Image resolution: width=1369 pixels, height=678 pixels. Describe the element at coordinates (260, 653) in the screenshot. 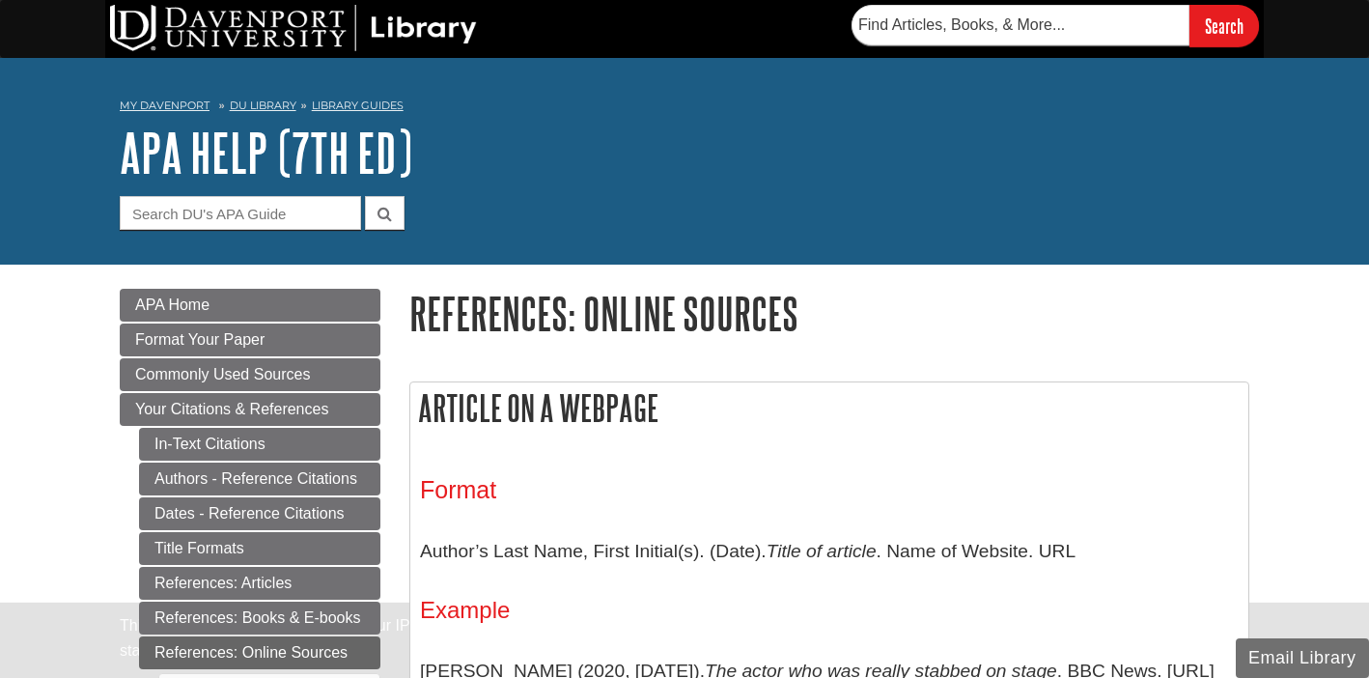

I see `a: References: Online Sources` at that location.